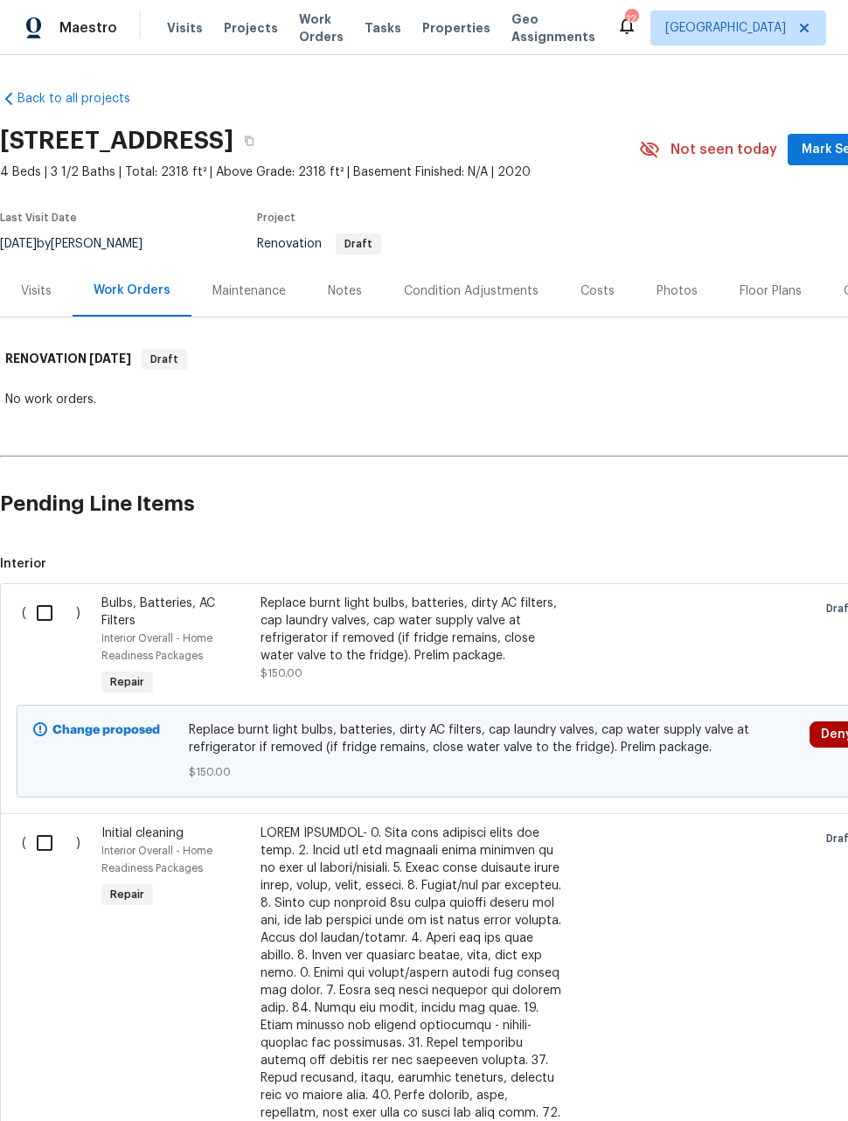  I want to click on span: Projects, so click(251, 28).